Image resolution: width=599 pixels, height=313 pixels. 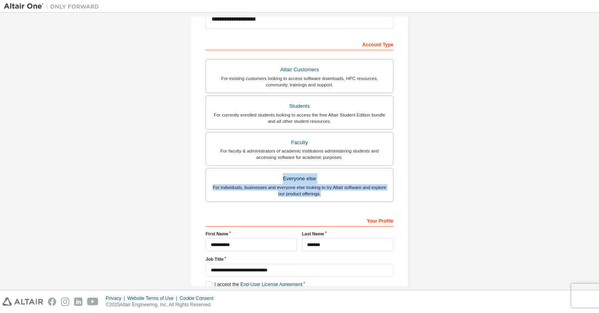 What do you see at coordinates (93, 301) in the screenshot?
I see `img: youtube.svg` at bounding box center [93, 301].